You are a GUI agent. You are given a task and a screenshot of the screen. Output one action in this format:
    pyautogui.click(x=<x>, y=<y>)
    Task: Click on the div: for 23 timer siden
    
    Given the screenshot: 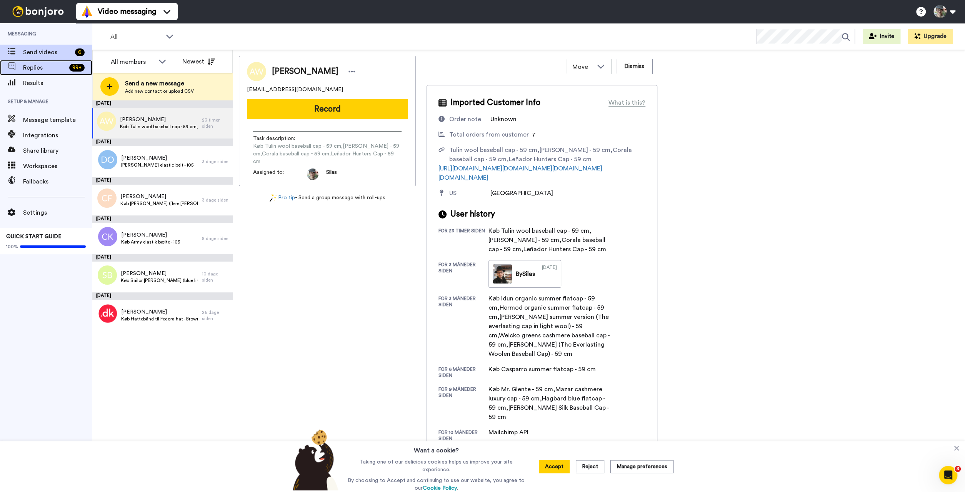 What is the action you would take?
    pyautogui.click(x=464, y=241)
    